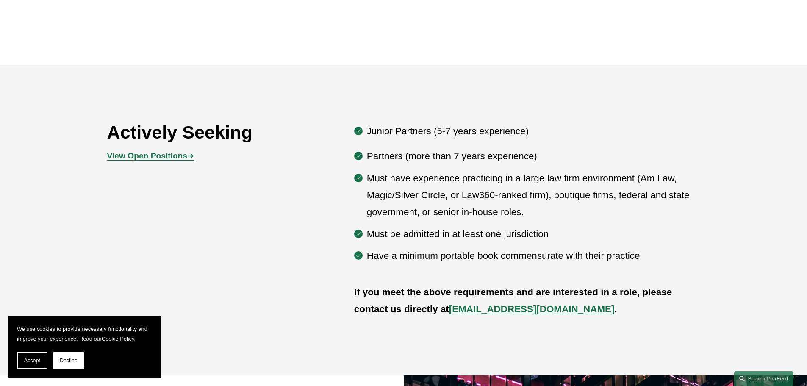  I want to click on span: Accept, so click(32, 360).